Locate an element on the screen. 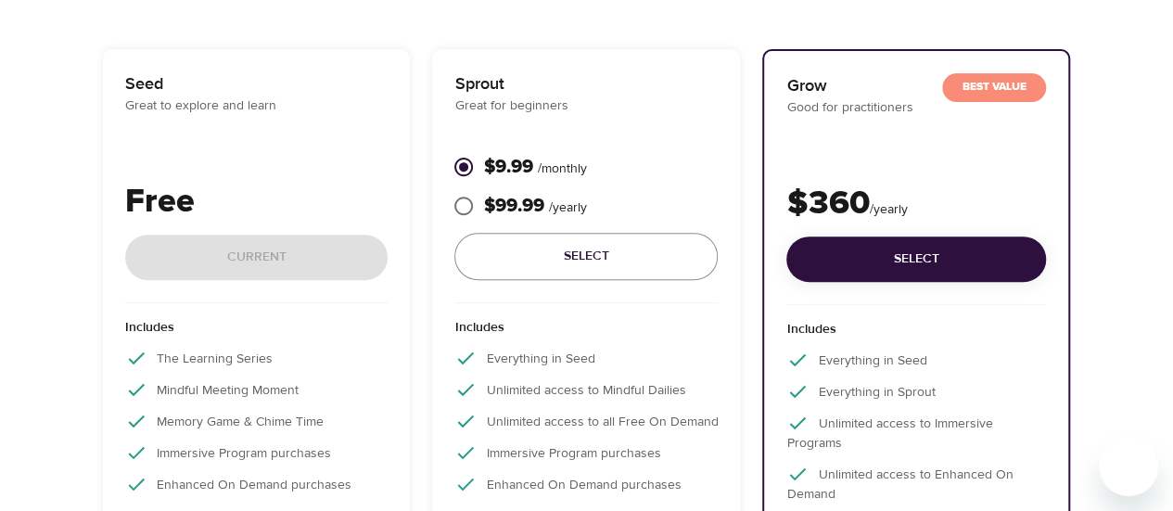 This screenshot has width=1173, height=511. p: Unlimited access to all Free On Demand is located at coordinates (586, 421).